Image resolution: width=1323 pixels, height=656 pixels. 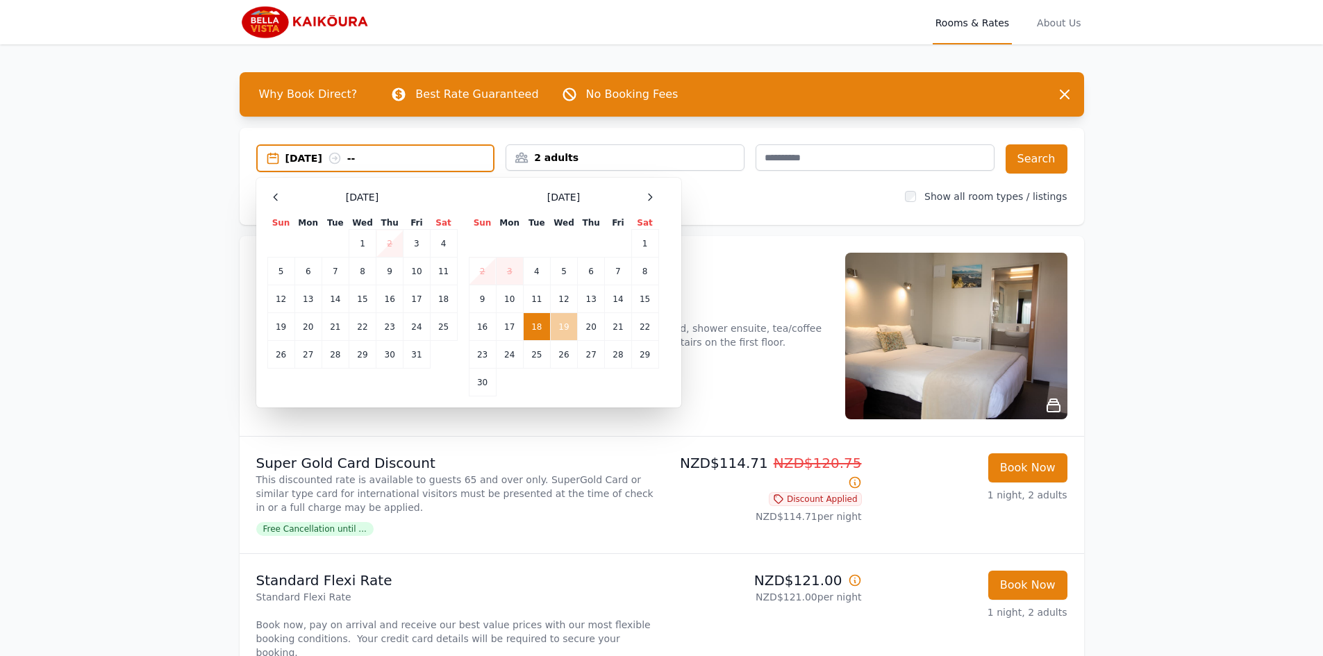 What do you see at coordinates (456, 463) in the screenshot?
I see `p: Super Gold Card Discount` at bounding box center [456, 463].